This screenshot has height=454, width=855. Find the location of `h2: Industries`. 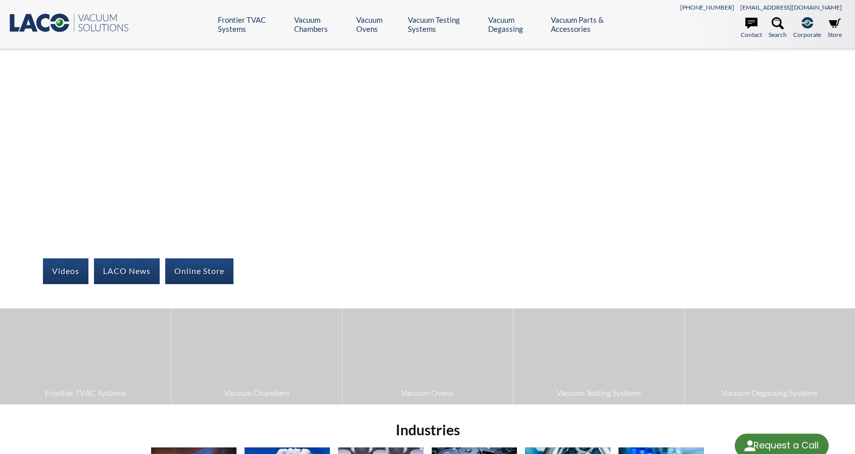

h2: Industries is located at coordinates (427, 429).